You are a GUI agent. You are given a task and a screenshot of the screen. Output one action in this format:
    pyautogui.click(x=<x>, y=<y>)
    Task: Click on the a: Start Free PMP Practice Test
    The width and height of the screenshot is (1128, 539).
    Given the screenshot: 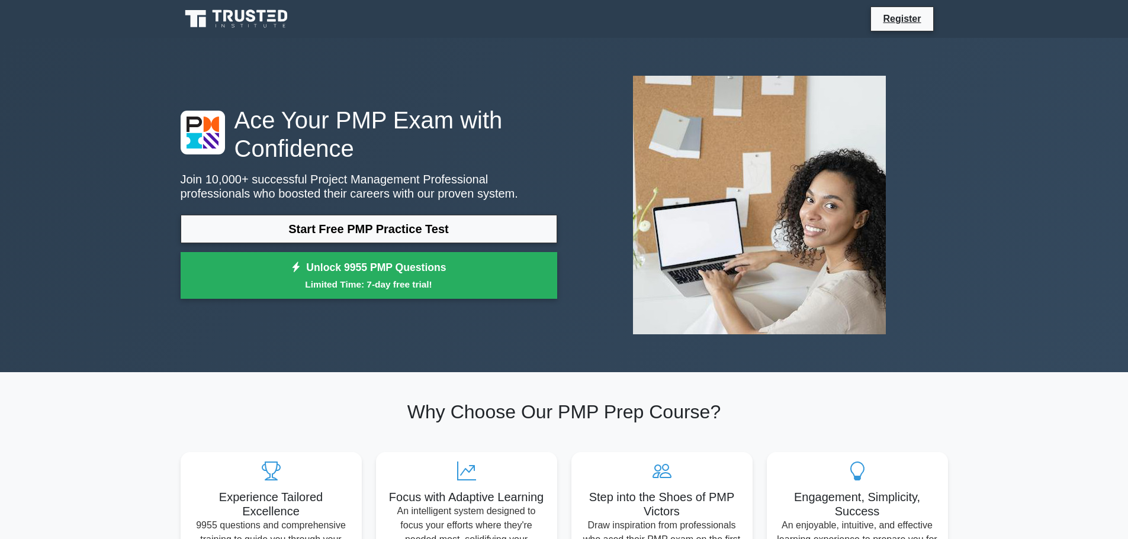 What is the action you would take?
    pyautogui.click(x=369, y=229)
    